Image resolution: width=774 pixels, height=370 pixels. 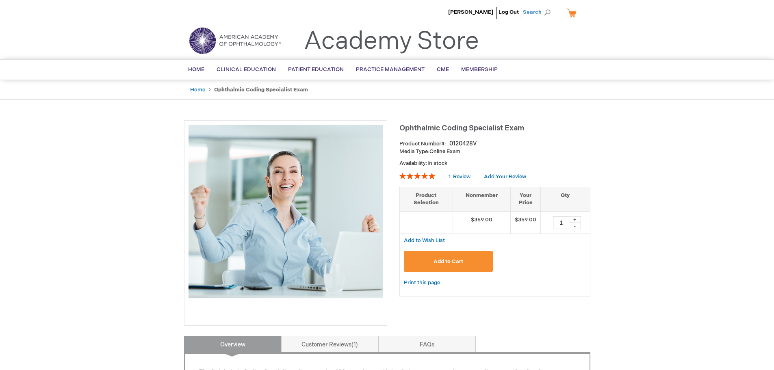 I want to click on input: Qty, so click(x=561, y=223).